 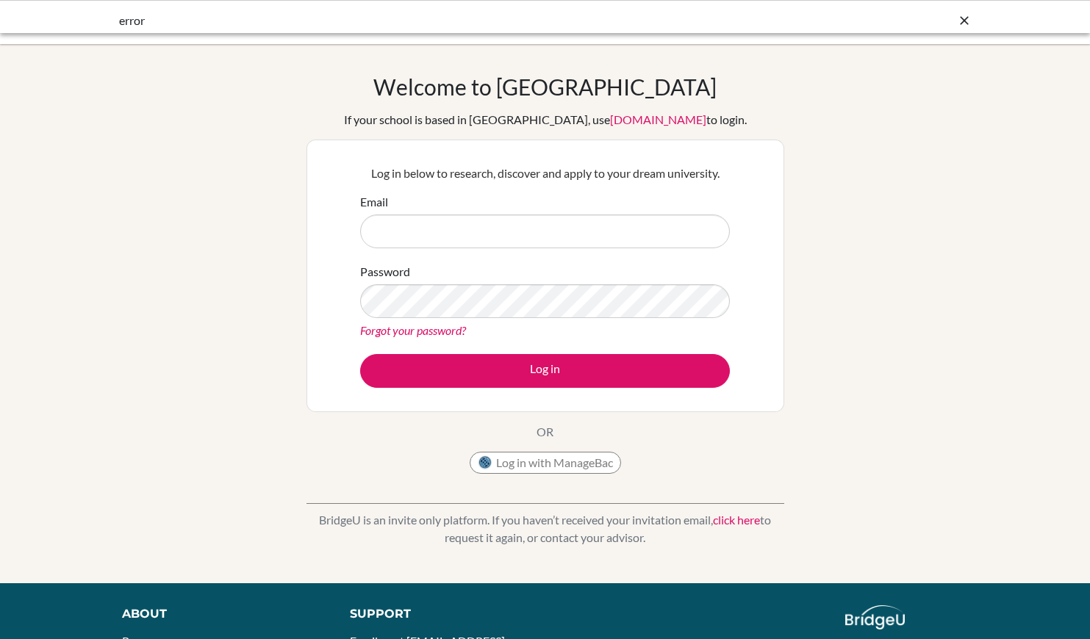 I want to click on button: Log in with ManageBac, so click(x=545, y=463).